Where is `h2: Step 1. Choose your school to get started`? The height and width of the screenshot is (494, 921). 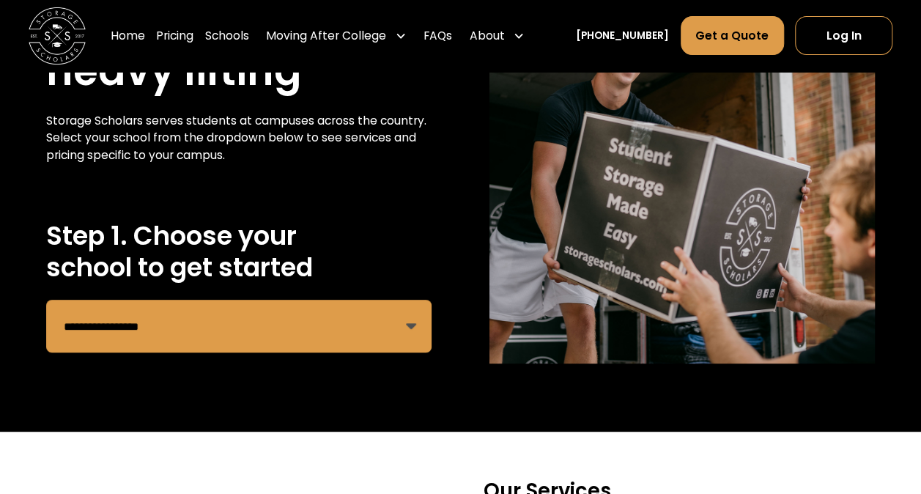 h2: Step 1. Choose your school to get started is located at coordinates (239, 251).